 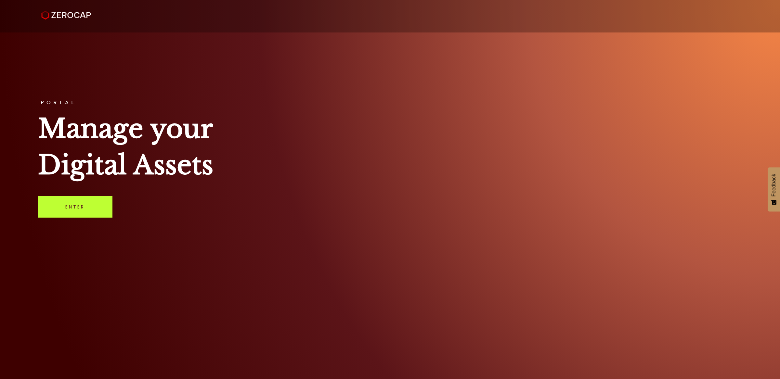 What do you see at coordinates (390, 147) in the screenshot?
I see `h1: Manage your Digital Assets` at bounding box center [390, 147].